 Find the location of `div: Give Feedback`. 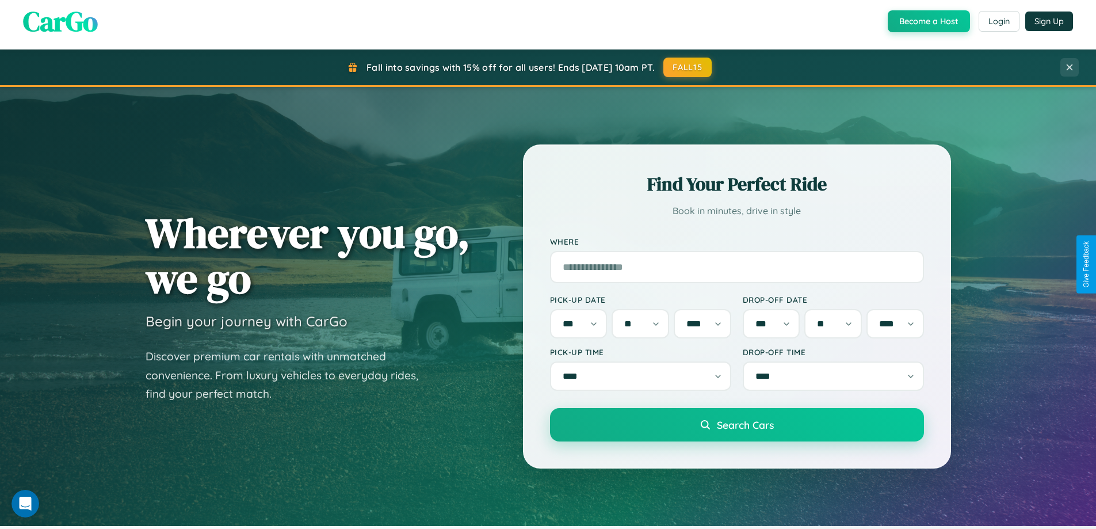

div: Give Feedback is located at coordinates (1087, 264).